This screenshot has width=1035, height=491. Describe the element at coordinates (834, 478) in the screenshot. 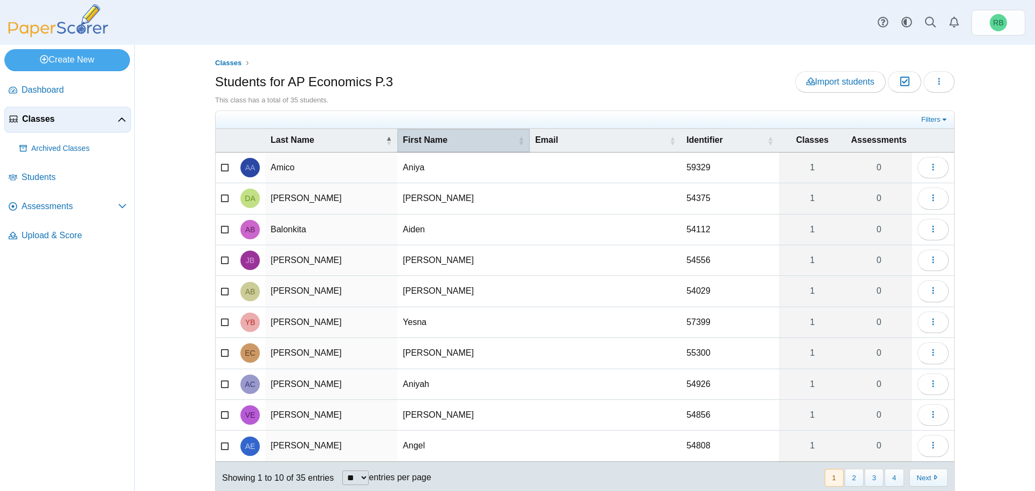

I see `button: 1` at that location.